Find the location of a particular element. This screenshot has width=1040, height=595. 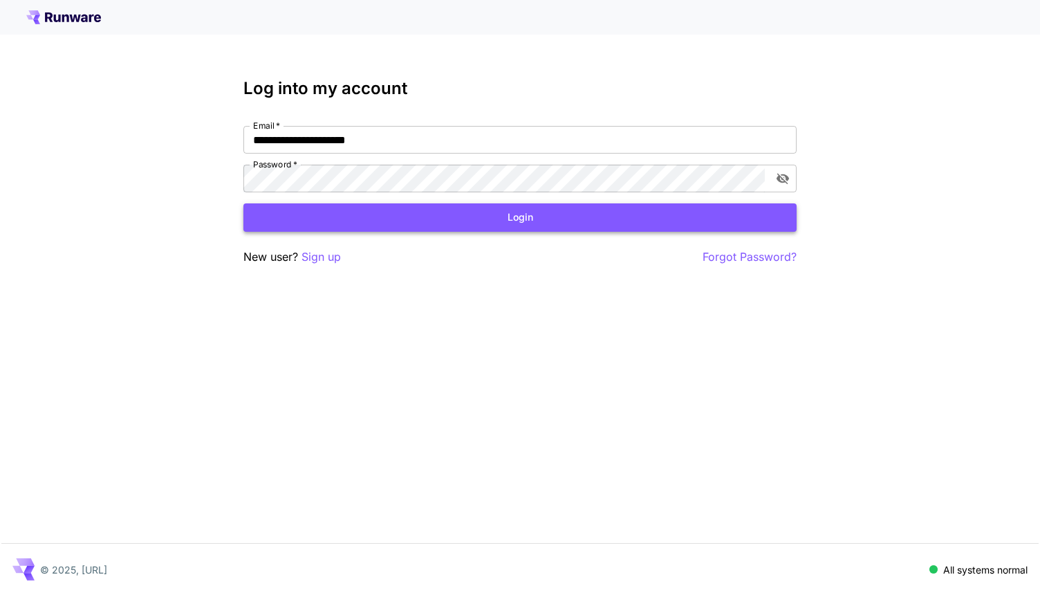

label: Email is located at coordinates (266, 125).